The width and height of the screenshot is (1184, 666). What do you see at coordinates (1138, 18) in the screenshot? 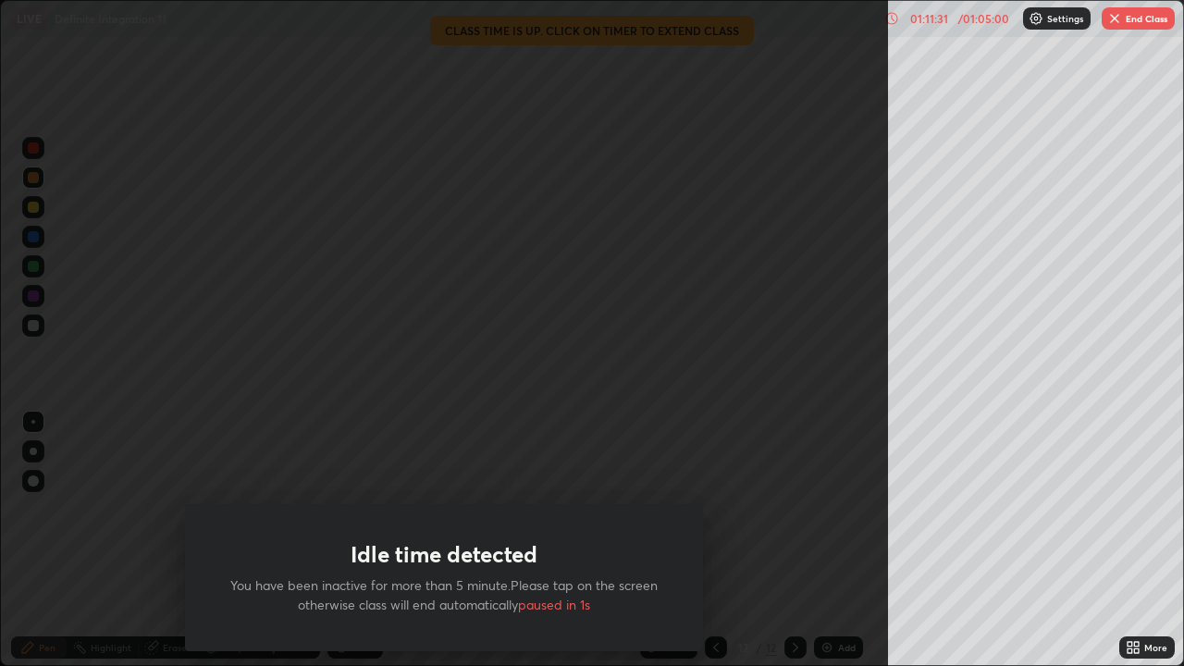
I see `button: End Class` at bounding box center [1138, 18].